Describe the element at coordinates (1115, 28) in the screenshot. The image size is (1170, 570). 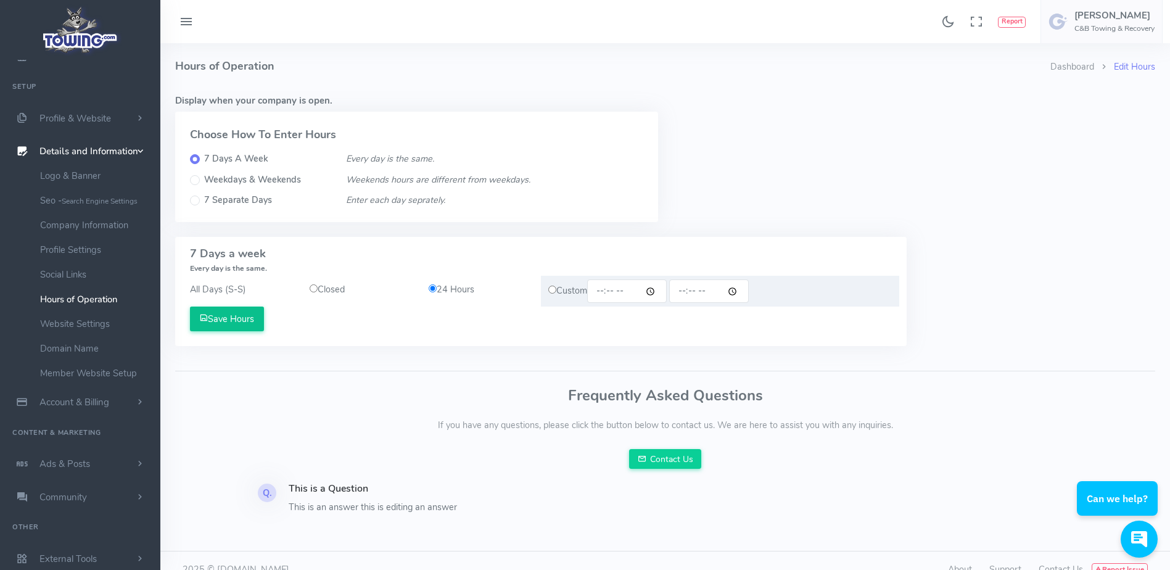
I see `h6: C&B Towing & Recovery` at that location.